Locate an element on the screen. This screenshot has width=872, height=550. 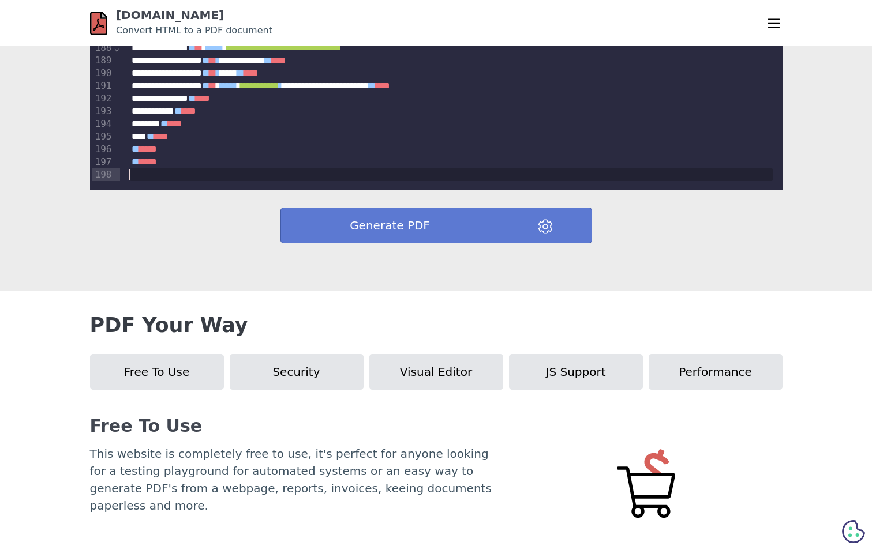
small: Convert HTML to a PDF document is located at coordinates (194, 30).